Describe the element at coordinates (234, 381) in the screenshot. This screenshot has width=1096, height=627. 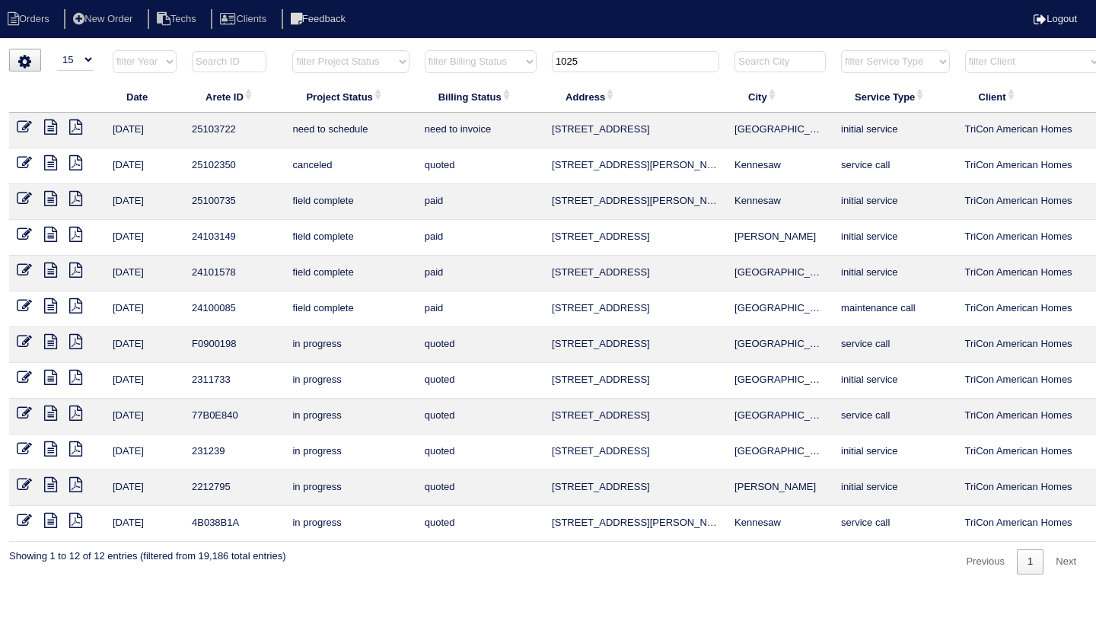
I see `td: 2311733` at that location.